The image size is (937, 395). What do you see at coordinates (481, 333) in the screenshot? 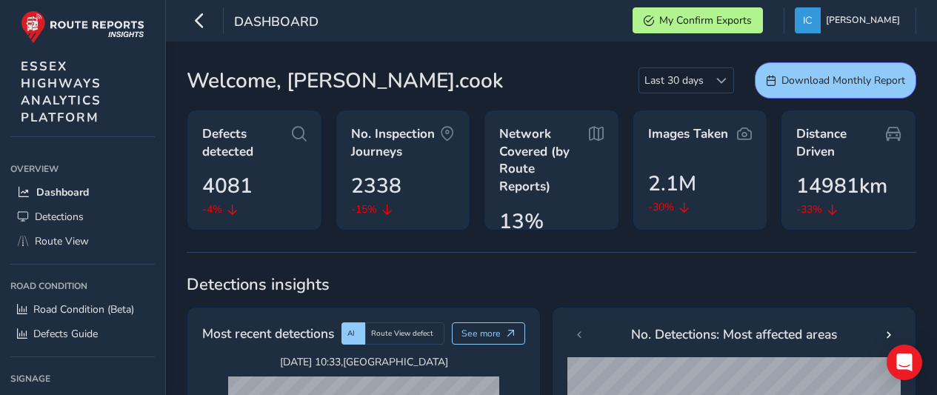
I see `span: See more` at bounding box center [481, 333].